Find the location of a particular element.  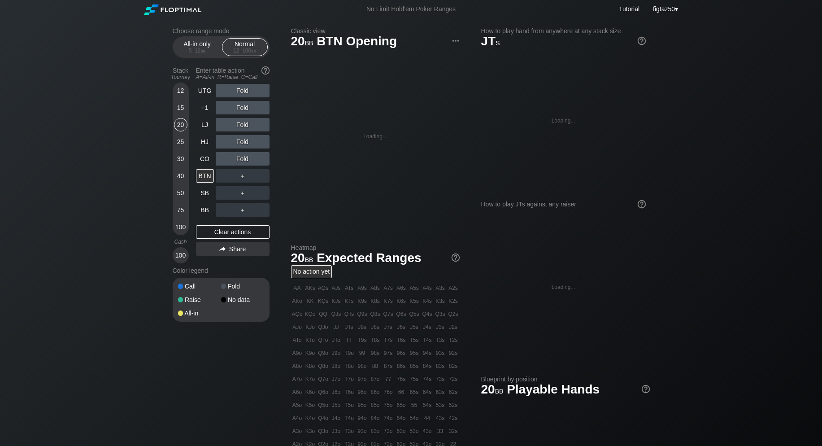

div: K5s is located at coordinates (414, 301).